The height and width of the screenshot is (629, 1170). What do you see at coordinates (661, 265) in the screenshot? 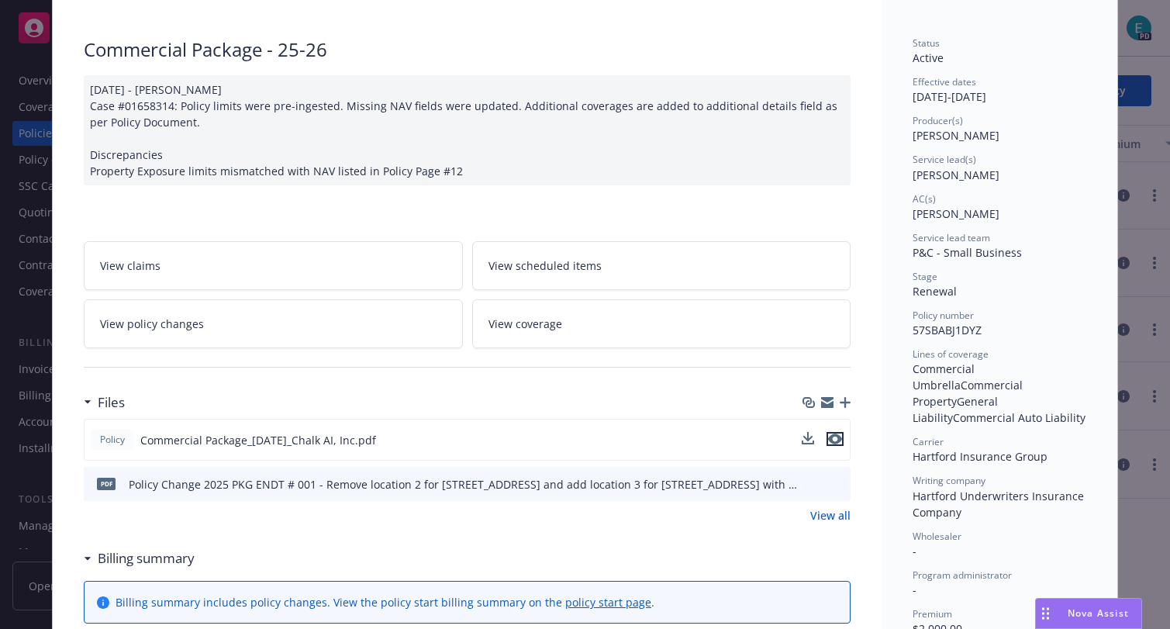
I see `a: View scheduled items` at bounding box center [661, 265].